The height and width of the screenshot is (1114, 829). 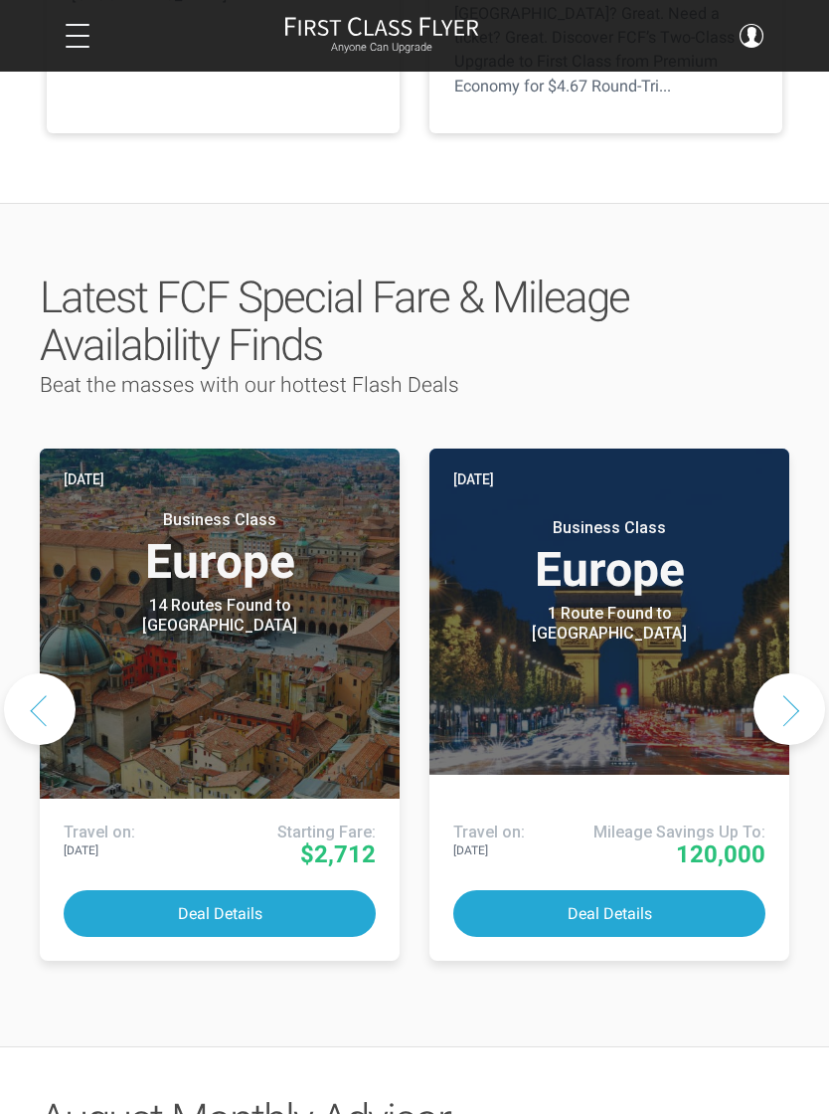 What do you see at coordinates (790, 709) in the screenshot?
I see `button: Next slide` at bounding box center [790, 709].